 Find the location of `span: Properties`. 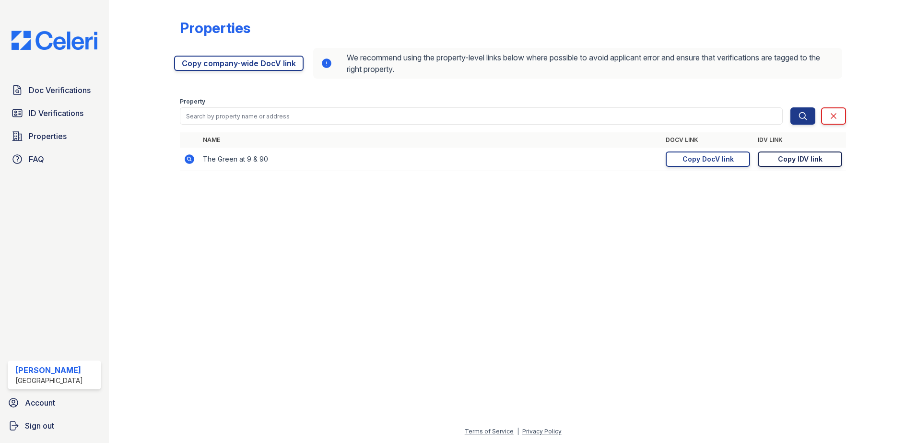

span: Properties is located at coordinates (47, 136).